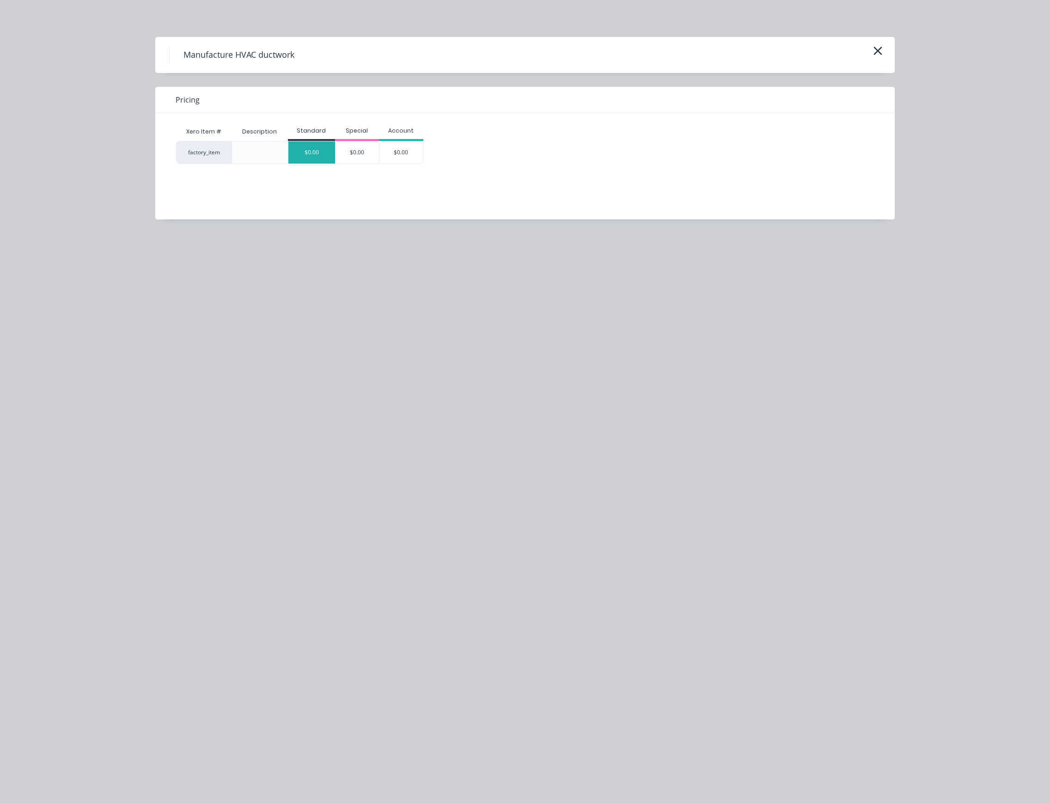 Image resolution: width=1050 pixels, height=803 pixels. I want to click on span: Pricing, so click(188, 100).